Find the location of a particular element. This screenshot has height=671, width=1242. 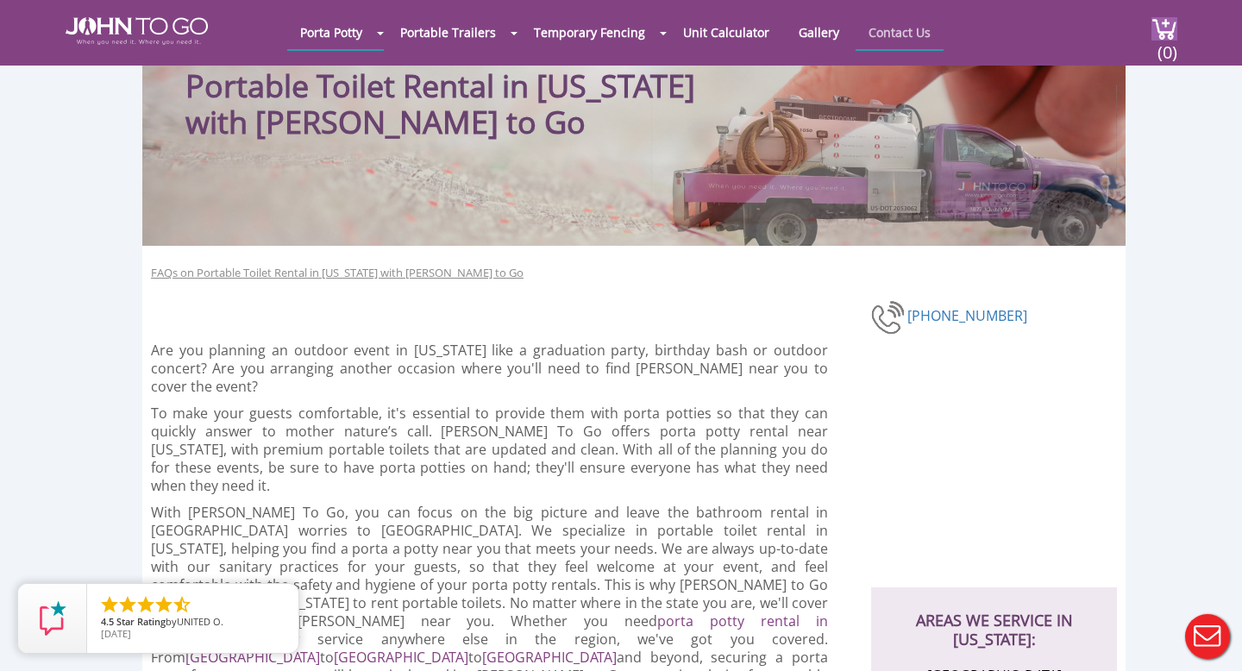

span: 4.5 is located at coordinates (107, 621).